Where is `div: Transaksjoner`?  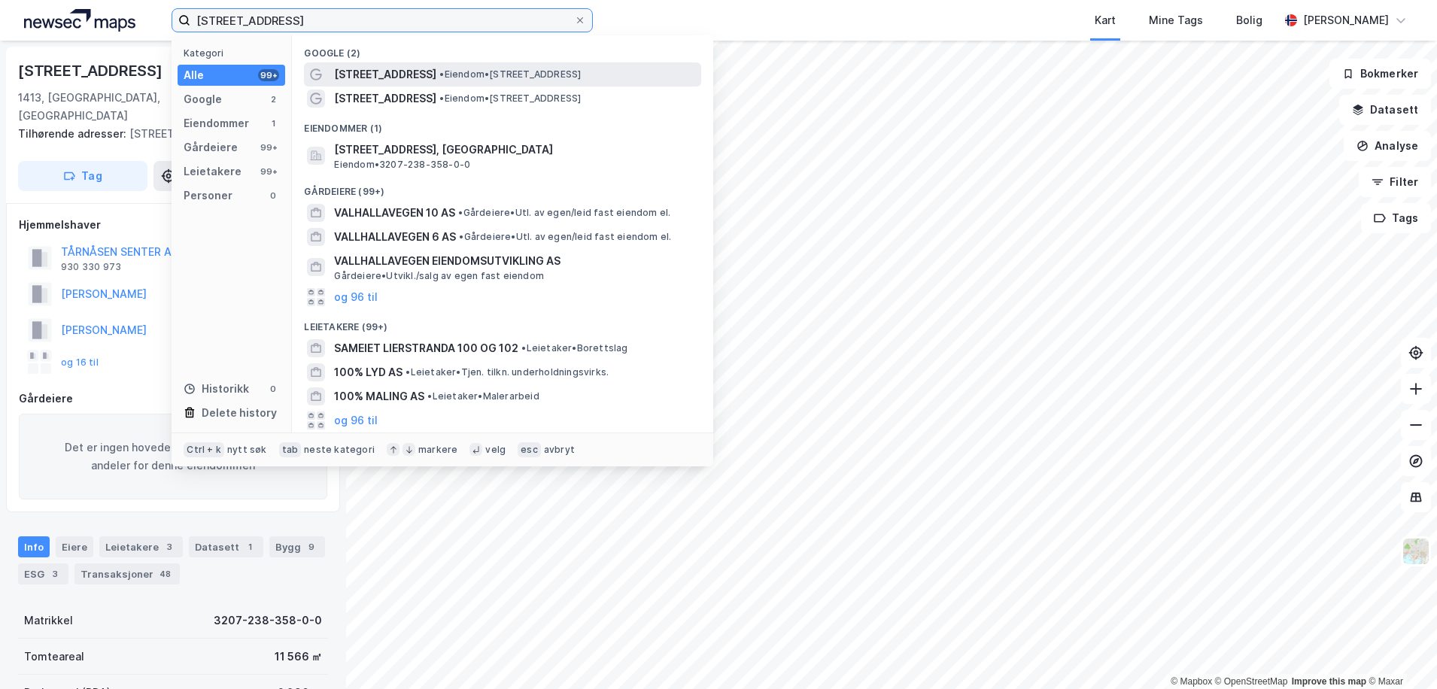
div: Transaksjoner is located at coordinates (127, 574).